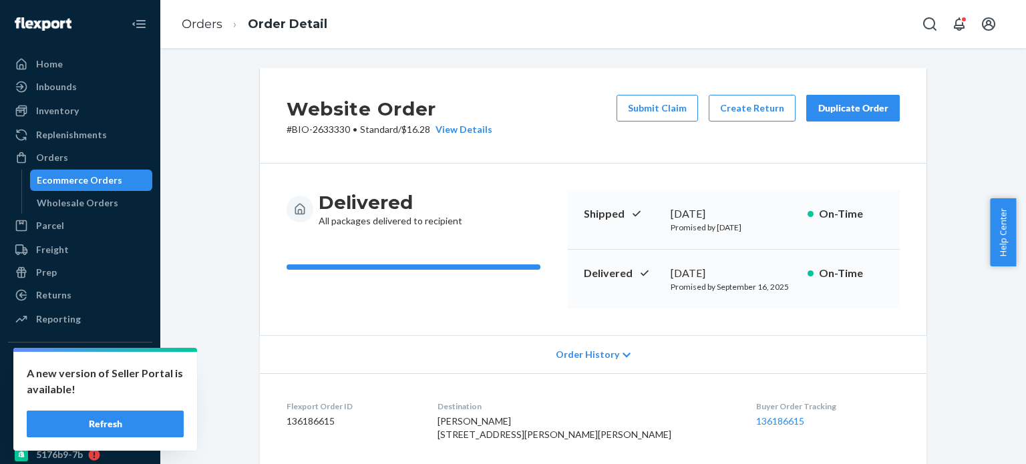 Image resolution: width=1026 pixels, height=464 pixels. I want to click on div: Ecommerce Orders, so click(79, 180).